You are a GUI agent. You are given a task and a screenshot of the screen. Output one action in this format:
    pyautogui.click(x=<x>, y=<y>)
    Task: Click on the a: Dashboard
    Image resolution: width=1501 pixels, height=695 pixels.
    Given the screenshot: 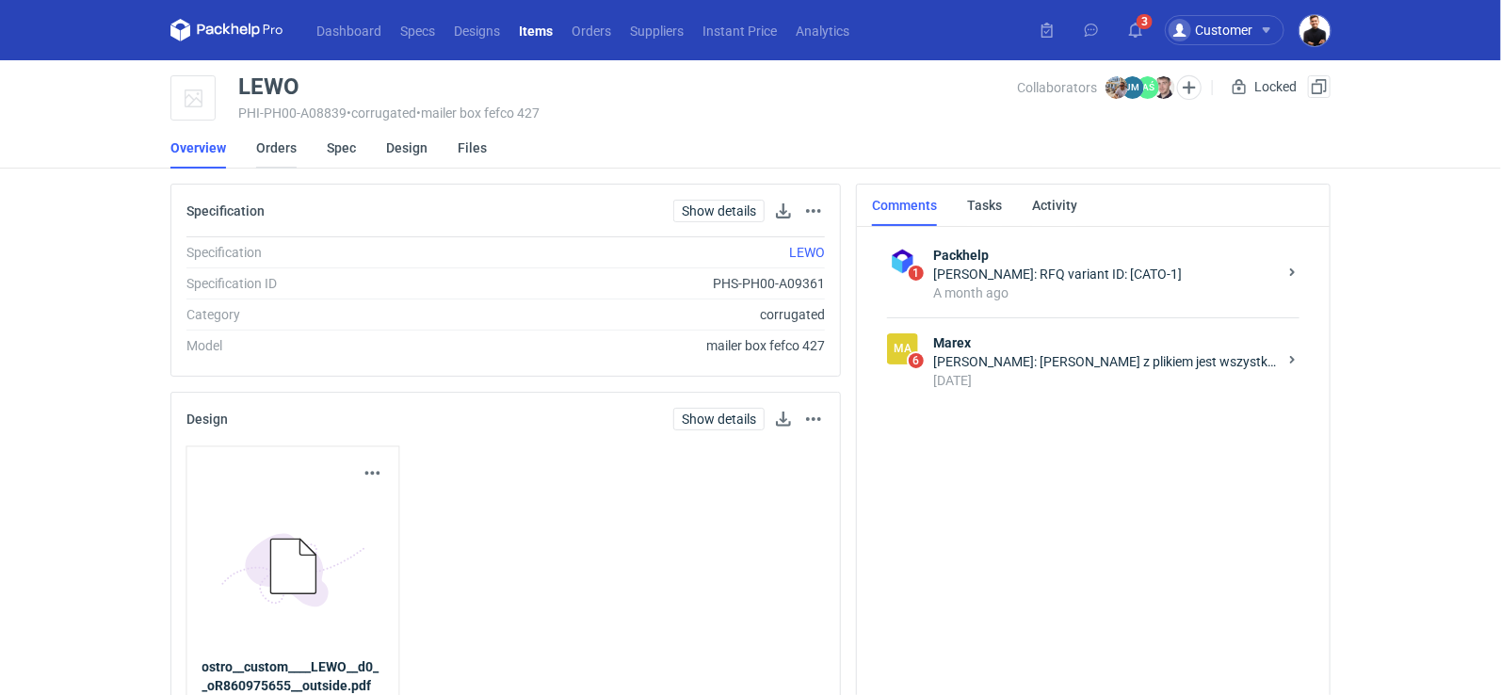 What is the action you would take?
    pyautogui.click(x=348, y=30)
    